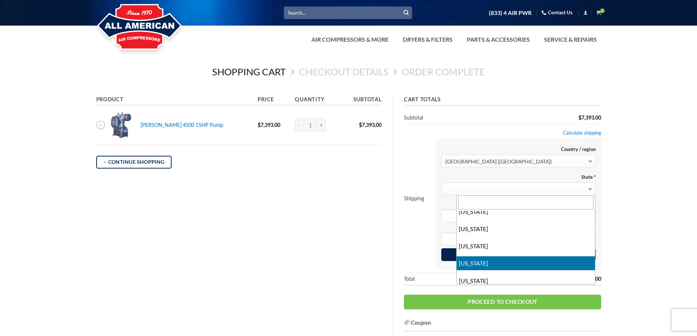 This screenshot has height=336, width=697. Describe the element at coordinates (502, 325) in the screenshot. I see `h3: Coupon` at that location.